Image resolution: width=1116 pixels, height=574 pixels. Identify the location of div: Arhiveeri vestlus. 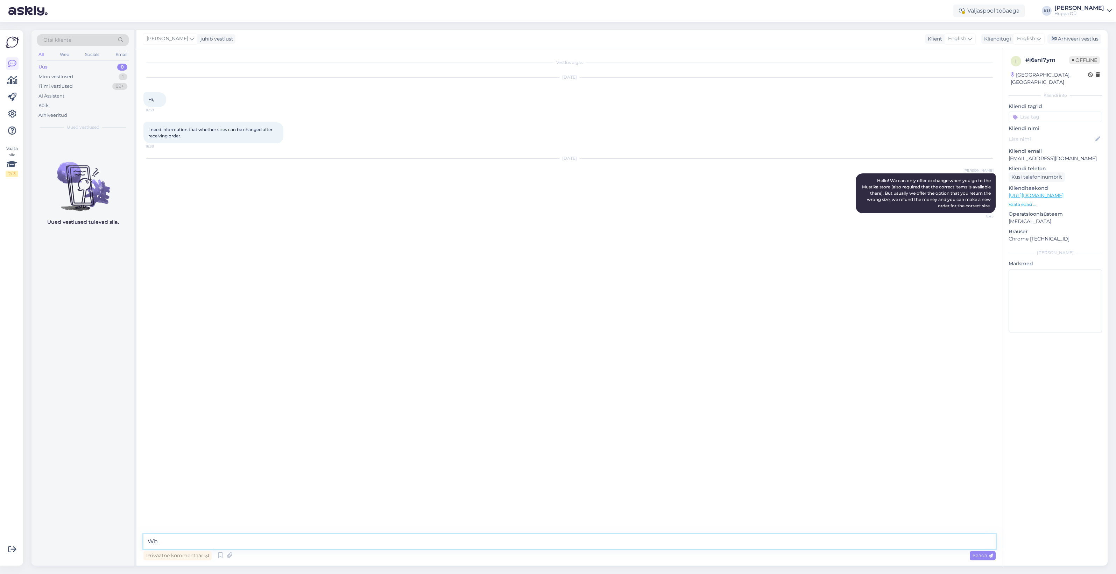
(1074, 39).